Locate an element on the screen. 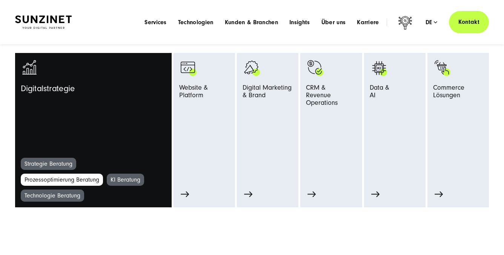 This screenshot has height=255, width=504. span: Über uns is located at coordinates (334, 22).